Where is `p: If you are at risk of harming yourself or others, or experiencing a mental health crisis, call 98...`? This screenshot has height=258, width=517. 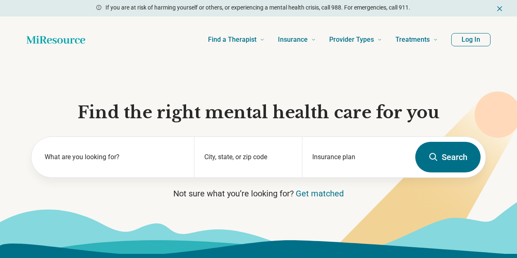
p: If you are at risk of harming yourself or others, or experiencing a mental health crisis, call 98... is located at coordinates (258, 7).